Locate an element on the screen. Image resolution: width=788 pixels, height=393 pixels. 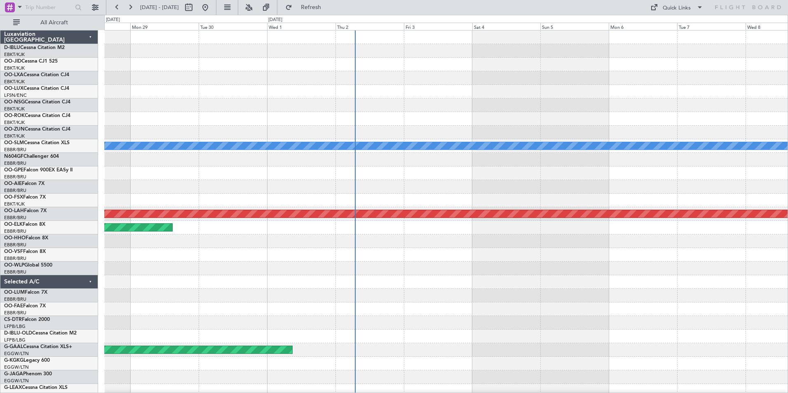
a: D-IBLU-OLDCessna Citation M2 is located at coordinates (40, 333).